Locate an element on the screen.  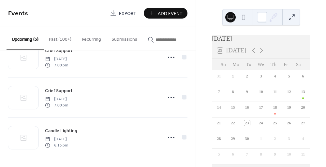
div: Th is located at coordinates (274, 65).